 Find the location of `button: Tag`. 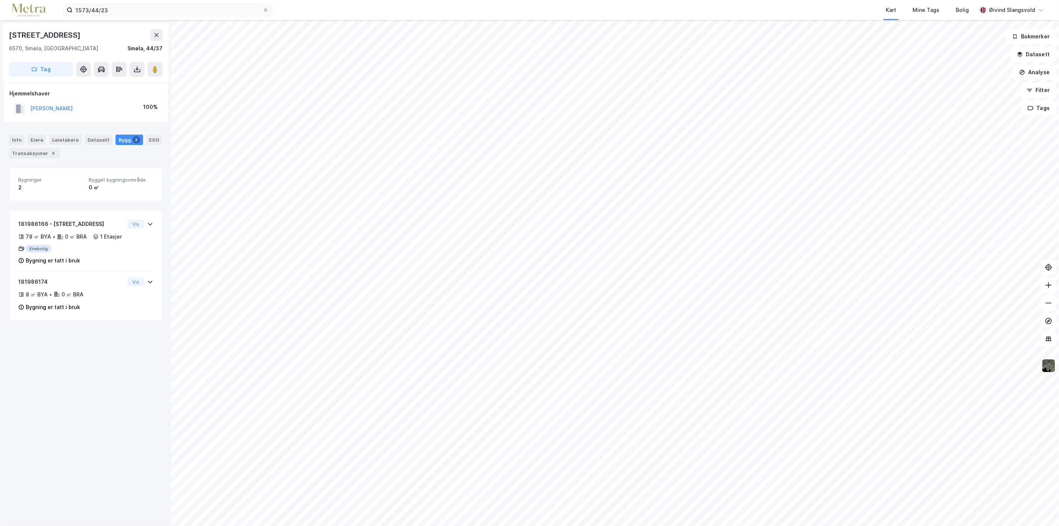

button: Tag is located at coordinates (41, 69).